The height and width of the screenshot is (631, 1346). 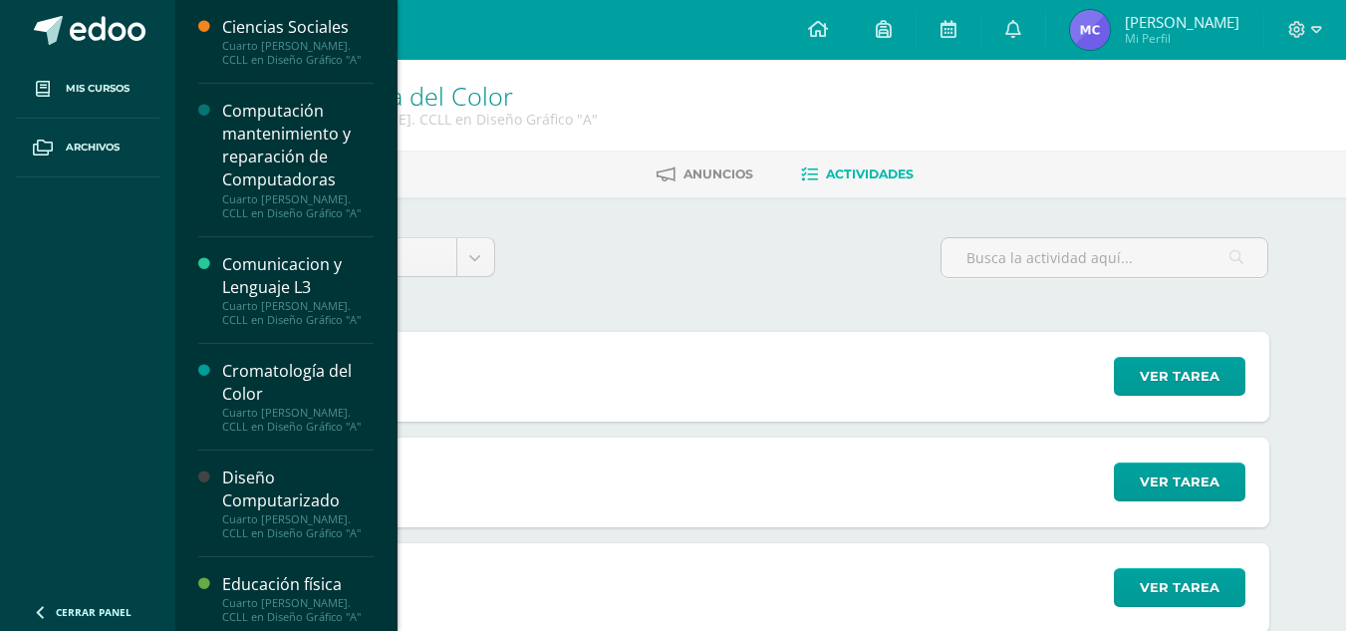 What do you see at coordinates (93, 147) in the screenshot?
I see `span: Archivos` at bounding box center [93, 147].